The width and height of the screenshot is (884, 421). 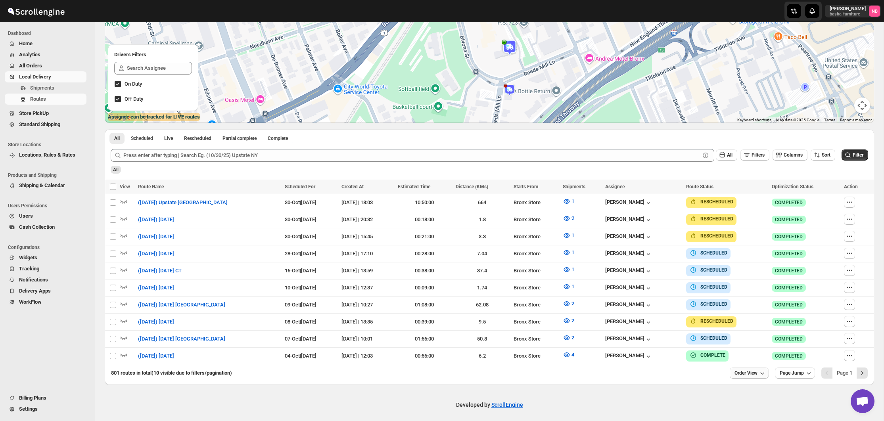 I want to click on a: Report a map error, so click(x=856, y=120).